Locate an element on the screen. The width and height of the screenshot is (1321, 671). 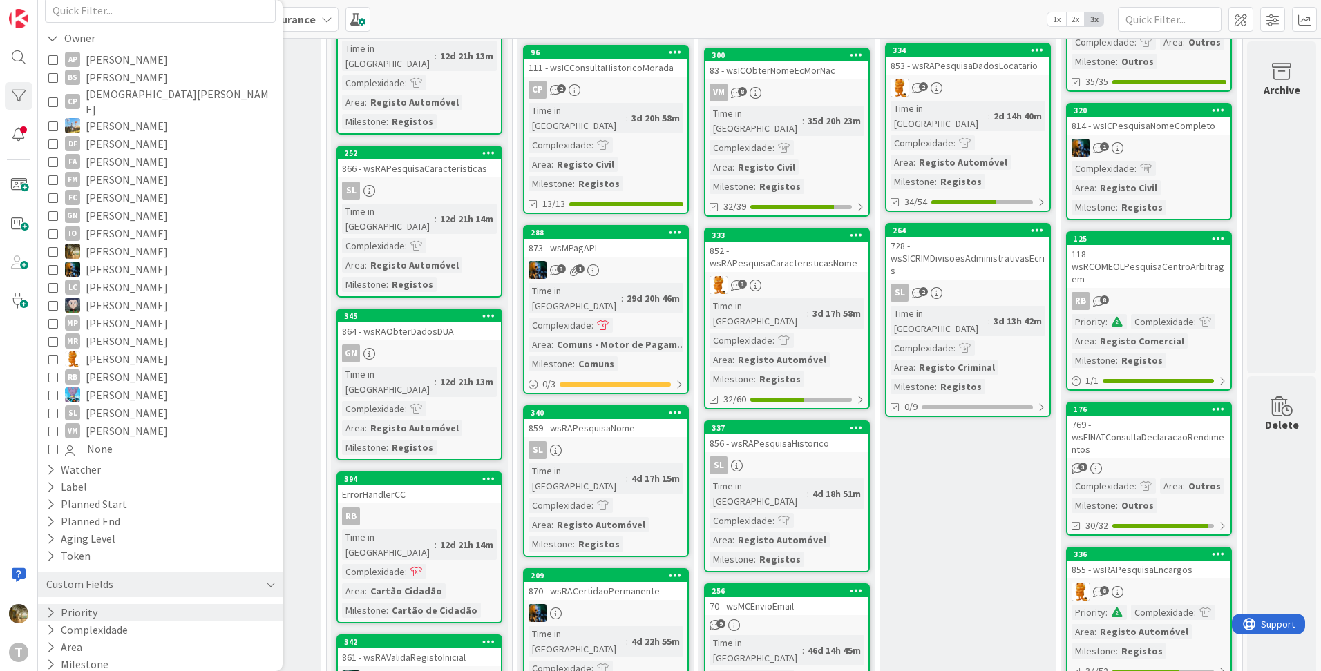
div: 35d 20h 23m is located at coordinates (834, 121).